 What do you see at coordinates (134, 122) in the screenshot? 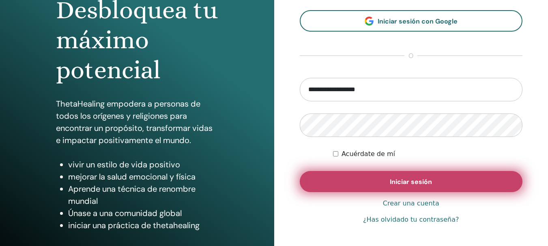
I see `font: ThetaHealing empodera a personas de todos los orígenes y religiones para encontrar un propósito, ...` at bounding box center [134, 122].